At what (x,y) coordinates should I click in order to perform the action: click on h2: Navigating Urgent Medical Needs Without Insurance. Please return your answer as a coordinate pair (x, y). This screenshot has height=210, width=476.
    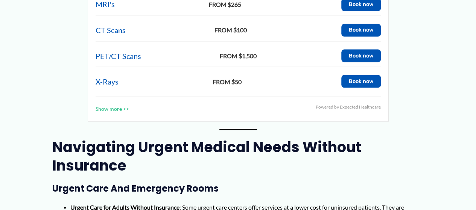
    Looking at the image, I should click on (238, 156).